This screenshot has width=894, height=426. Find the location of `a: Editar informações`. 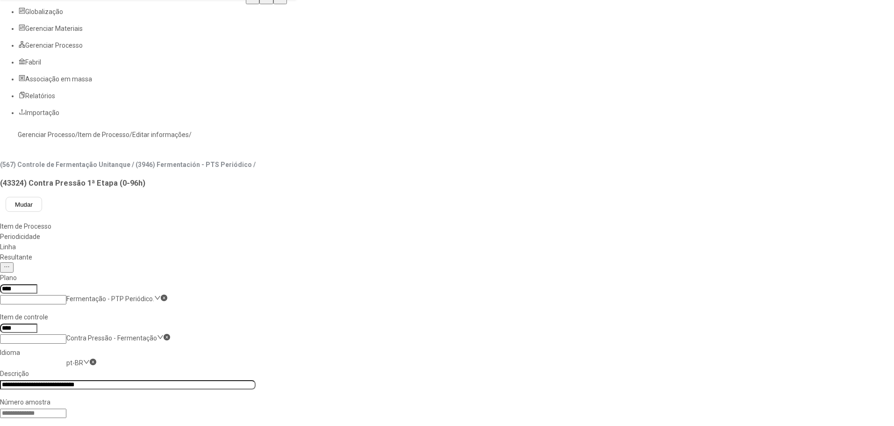

a: Editar informações is located at coordinates (160, 135).